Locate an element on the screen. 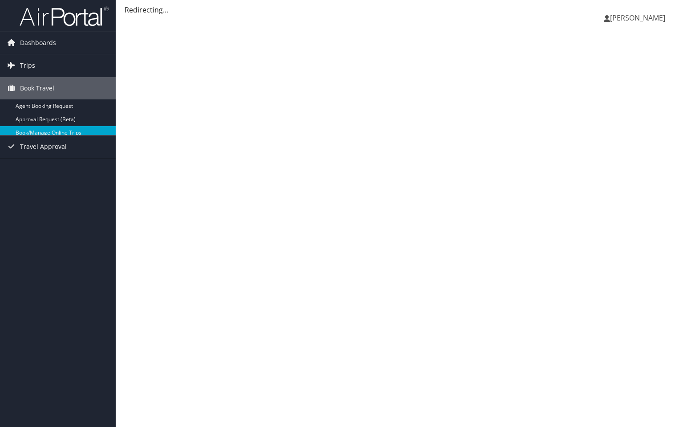 Image resolution: width=683 pixels, height=427 pixels. span: Travel Approval is located at coordinates (43, 146).